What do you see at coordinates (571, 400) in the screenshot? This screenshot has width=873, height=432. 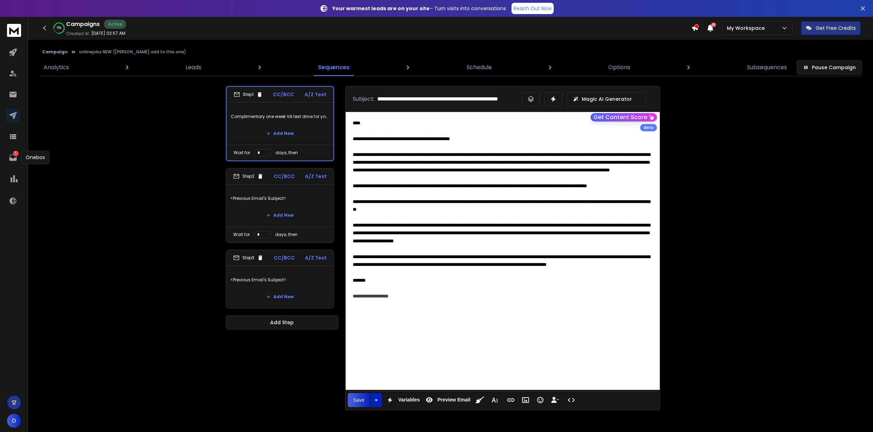 I see `button: Code View` at bounding box center [571, 400].